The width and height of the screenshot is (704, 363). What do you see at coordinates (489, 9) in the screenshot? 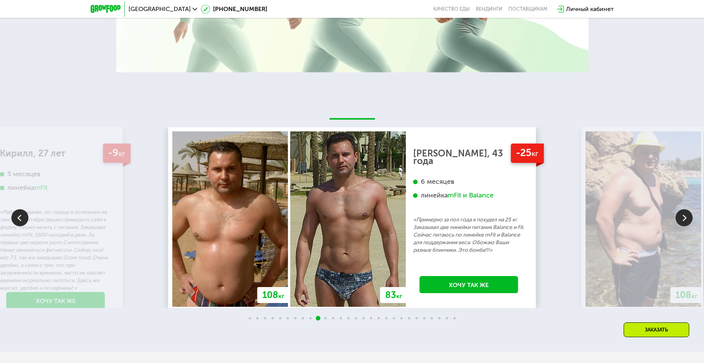
I see `a: Вендинги` at bounding box center [489, 9].